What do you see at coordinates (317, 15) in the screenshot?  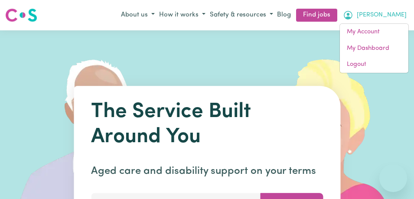 I see `a: Find jobs` at bounding box center [317, 15].